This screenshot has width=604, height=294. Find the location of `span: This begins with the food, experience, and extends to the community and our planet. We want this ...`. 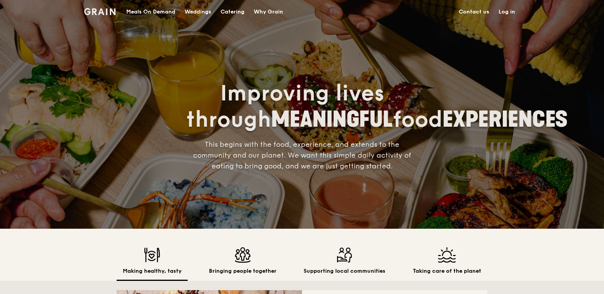

span: This begins with the food, experience, and extends to the community and our planet. We want this ... is located at coordinates (302, 155).